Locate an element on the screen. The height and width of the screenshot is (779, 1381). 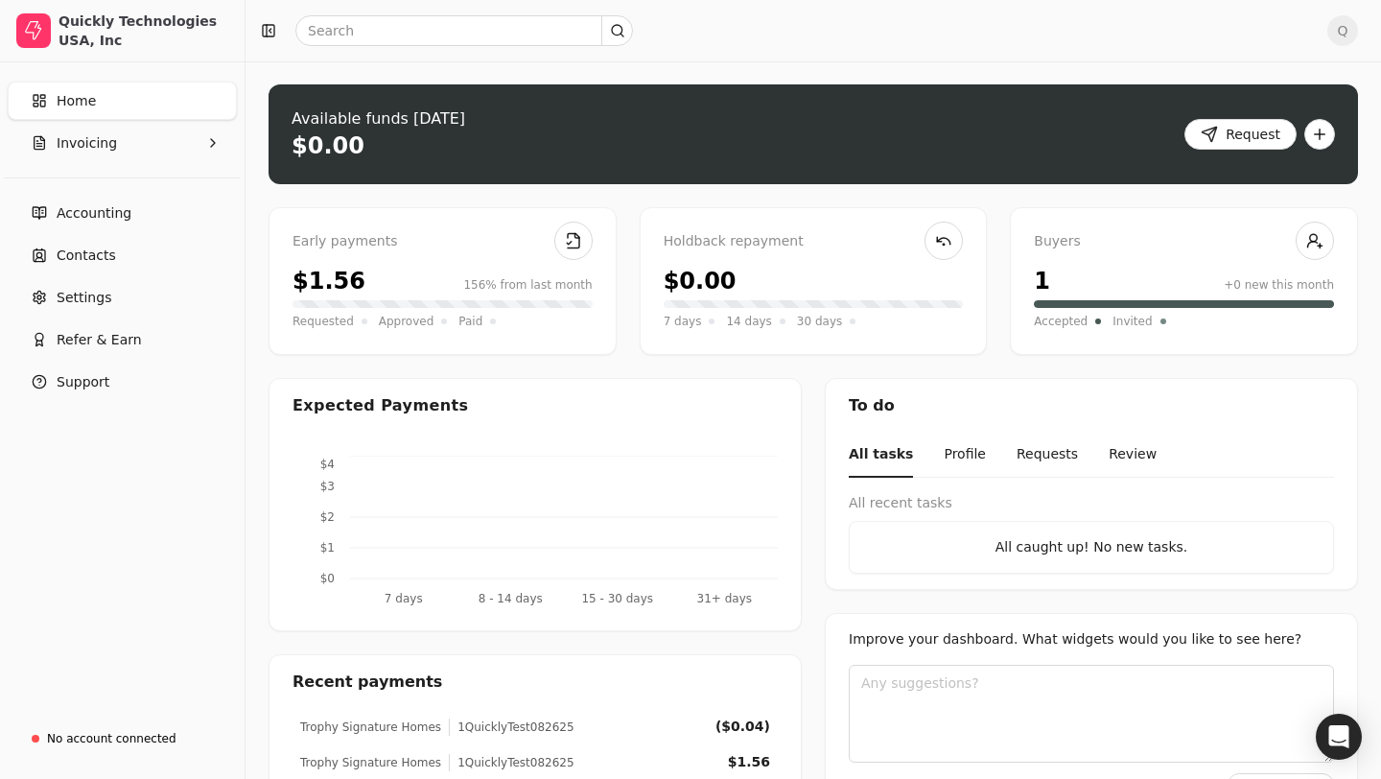
tspan: 15 - 30 days is located at coordinates (617, 598).